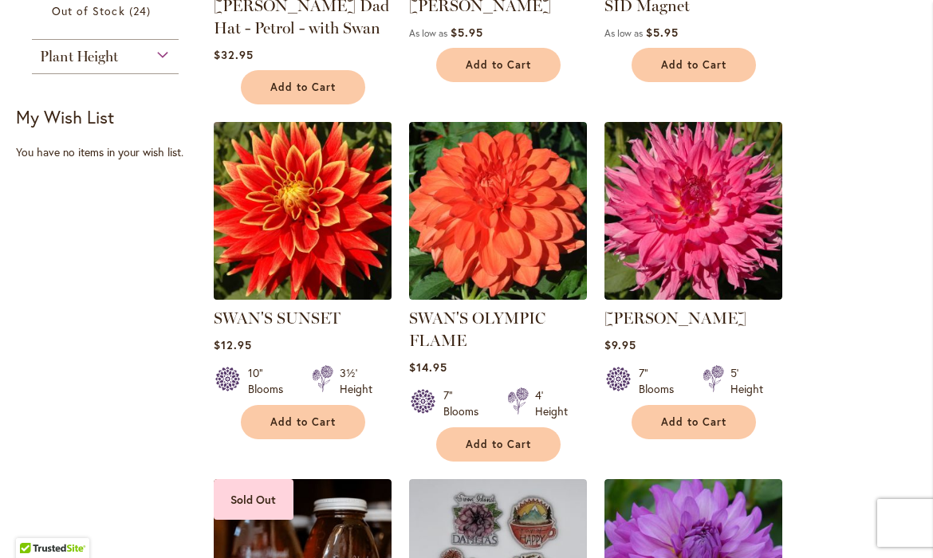  Describe the element at coordinates (498, 295) in the screenshot. I see `a: Swan's Olympic Flame` at that location.